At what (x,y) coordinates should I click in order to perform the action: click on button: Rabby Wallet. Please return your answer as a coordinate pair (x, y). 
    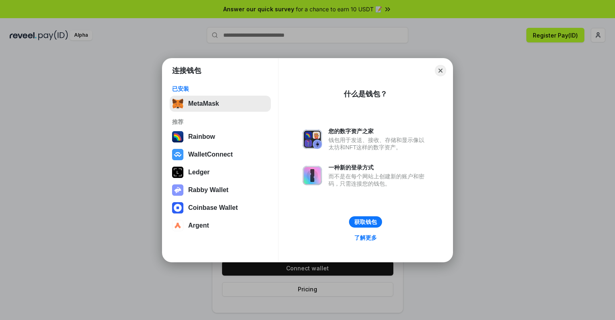
    Looking at the image, I should click on (220, 190).